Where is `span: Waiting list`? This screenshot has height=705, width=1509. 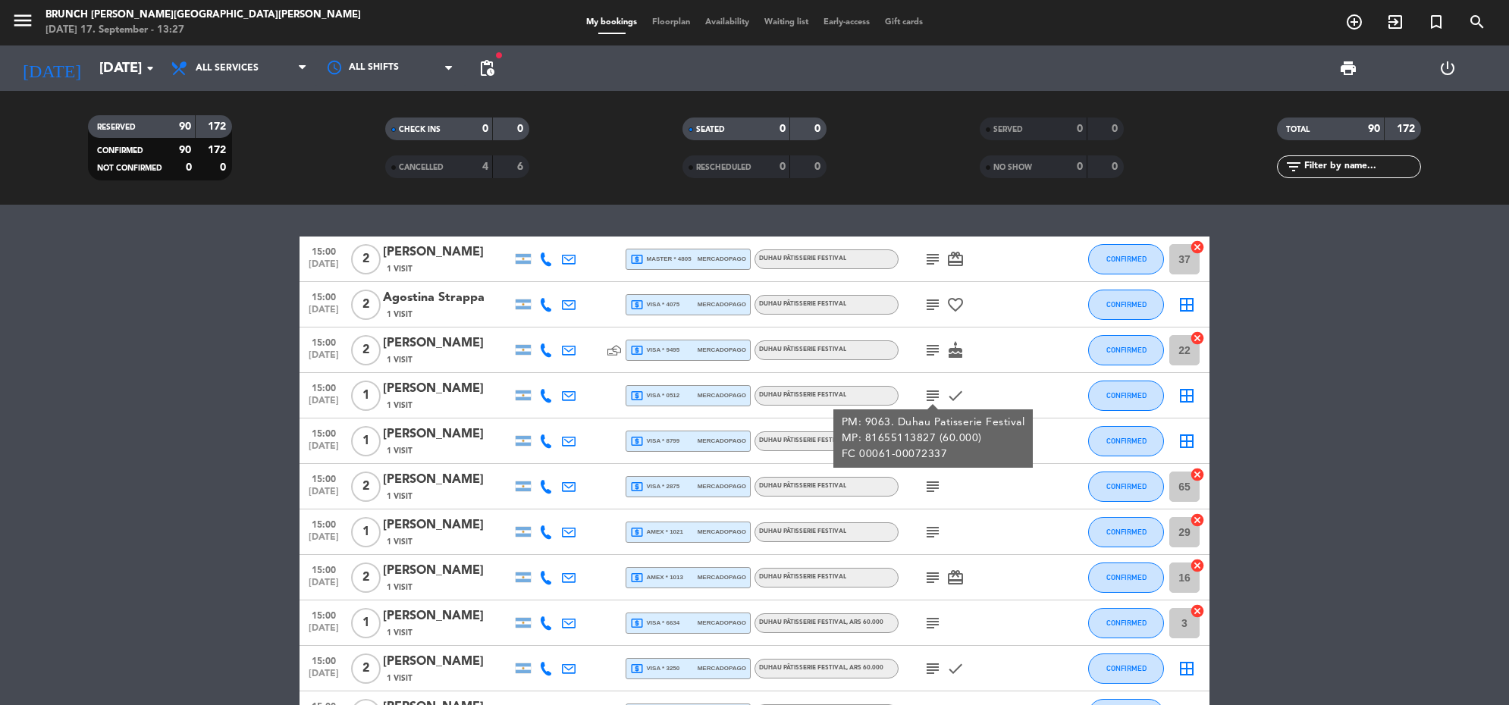 span: Waiting list is located at coordinates (786, 22).